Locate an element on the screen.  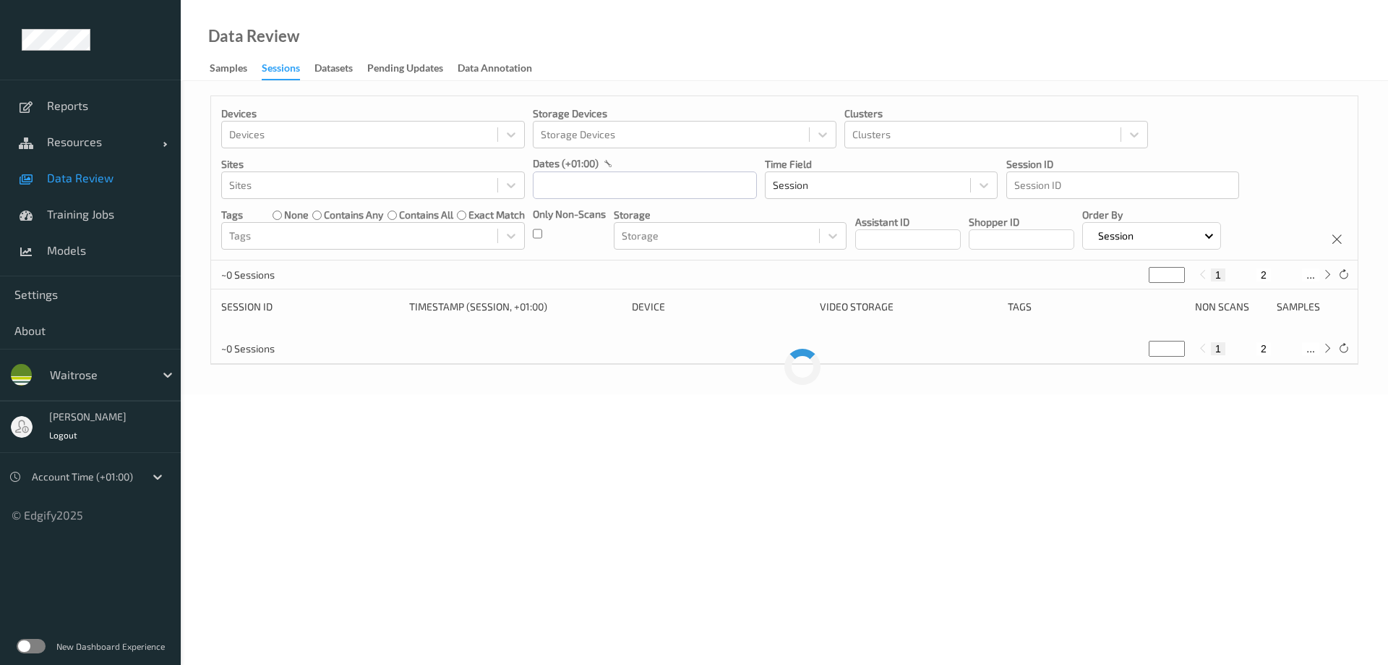
p: Sites is located at coordinates (373, 164).